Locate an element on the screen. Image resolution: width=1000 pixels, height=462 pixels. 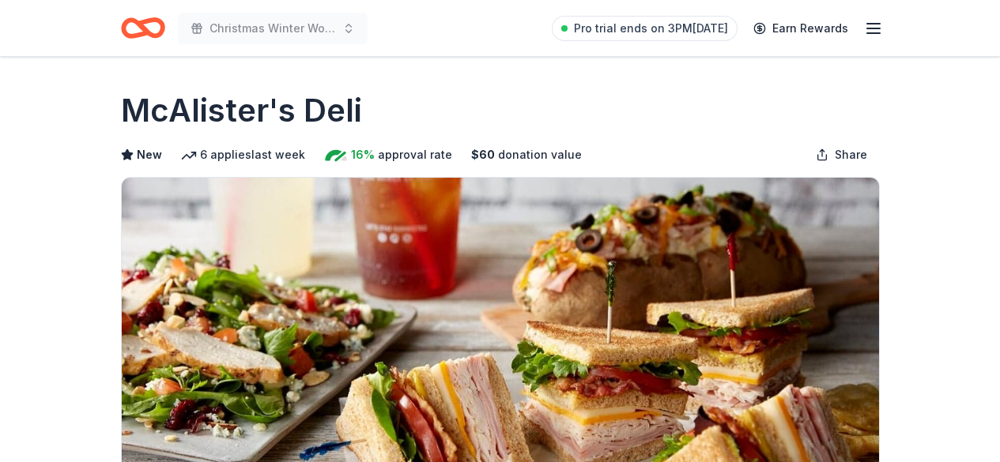
span: 16% is located at coordinates (363, 155).